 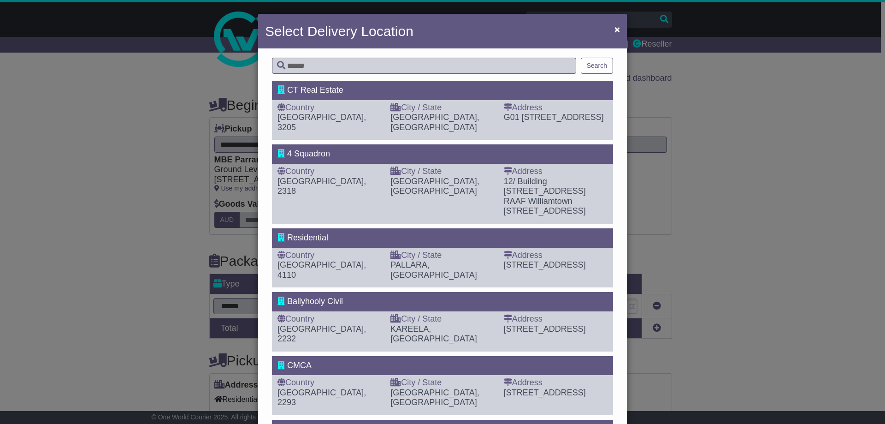 I want to click on h4: Select Delivery Location, so click(x=339, y=31).